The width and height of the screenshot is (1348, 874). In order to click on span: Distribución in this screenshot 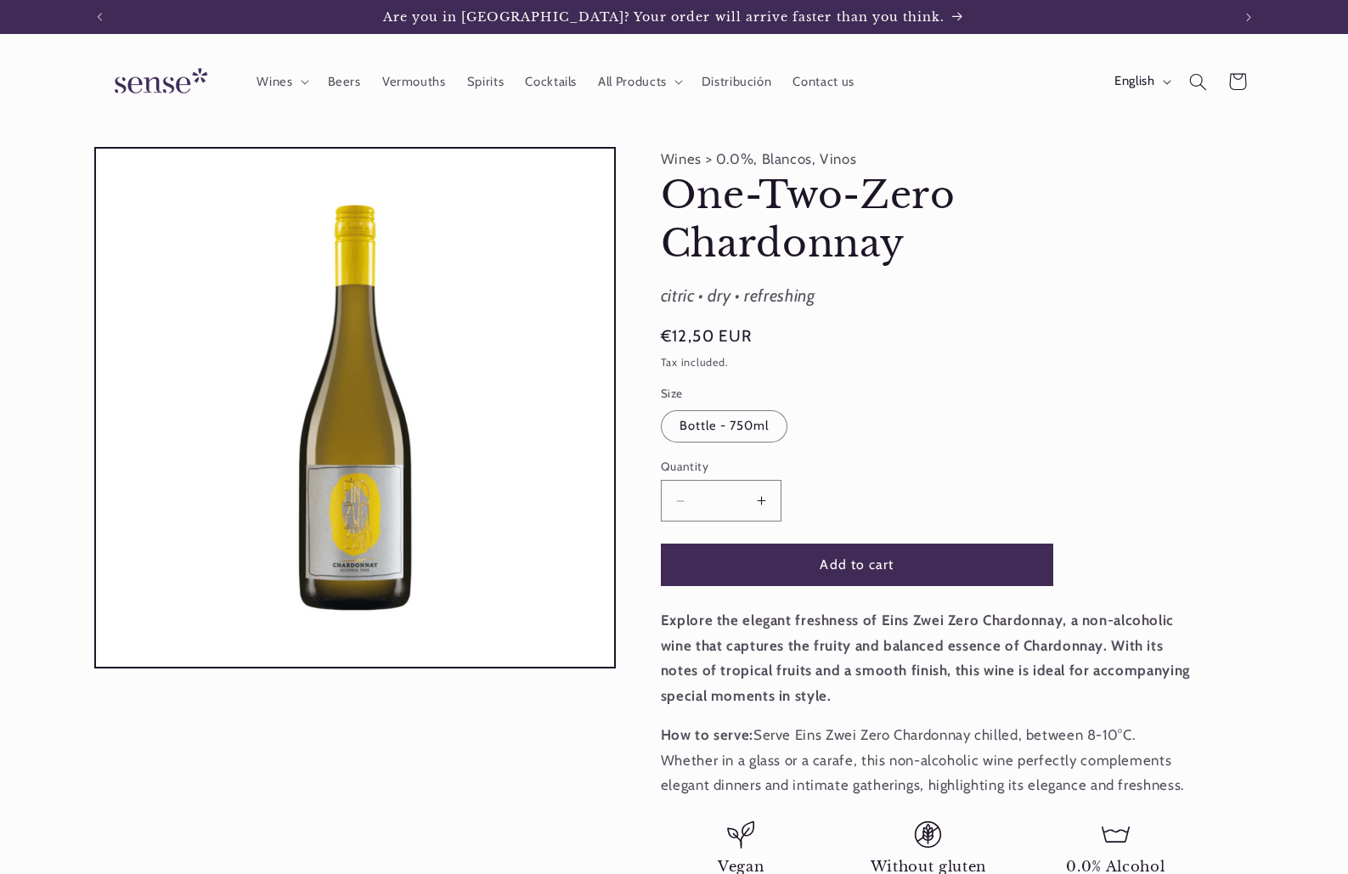, I will do `click(737, 82)`.